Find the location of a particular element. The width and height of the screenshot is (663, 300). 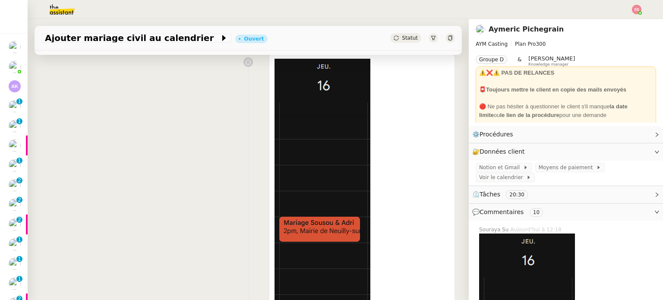

span: Données client is located at coordinates (502, 152).